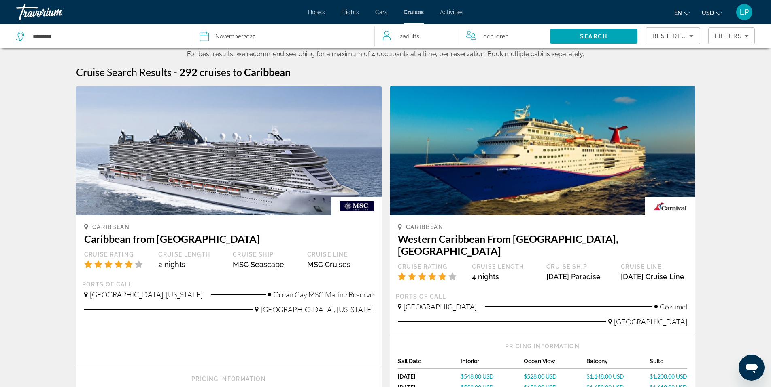 The height and width of the screenshot is (387, 771). What do you see at coordinates (668, 377) in the screenshot?
I see `a: $1,208.00 USD` at bounding box center [668, 377].